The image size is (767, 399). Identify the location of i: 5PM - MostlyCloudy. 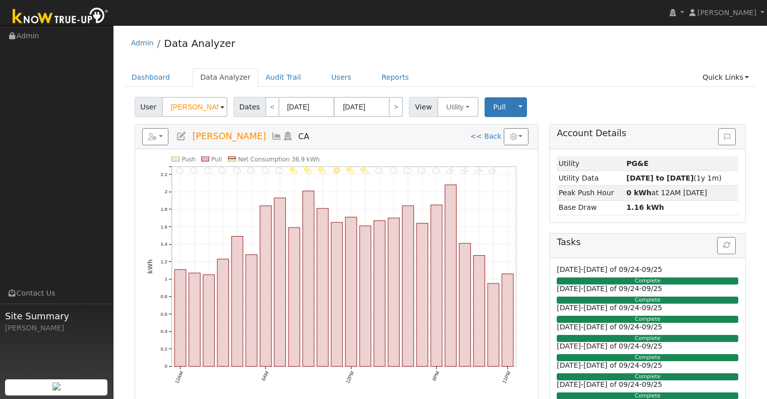
(421, 170).